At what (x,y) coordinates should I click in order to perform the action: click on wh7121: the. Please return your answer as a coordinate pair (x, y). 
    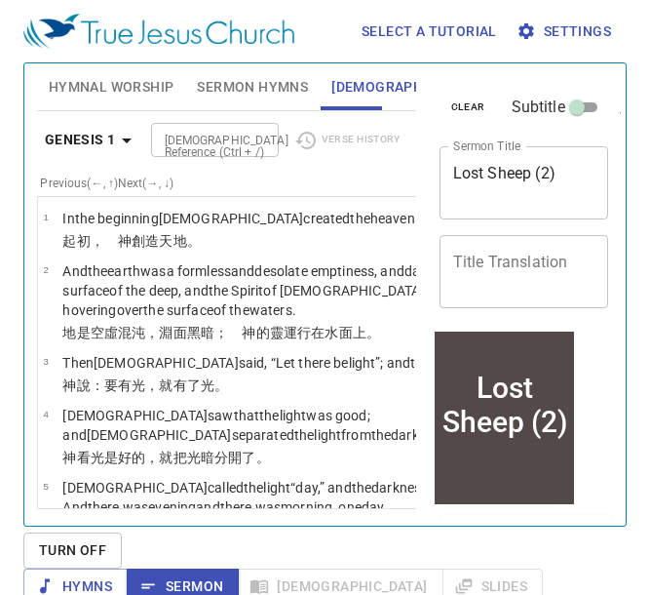
    Looking at the image, I should click on (295, 497).